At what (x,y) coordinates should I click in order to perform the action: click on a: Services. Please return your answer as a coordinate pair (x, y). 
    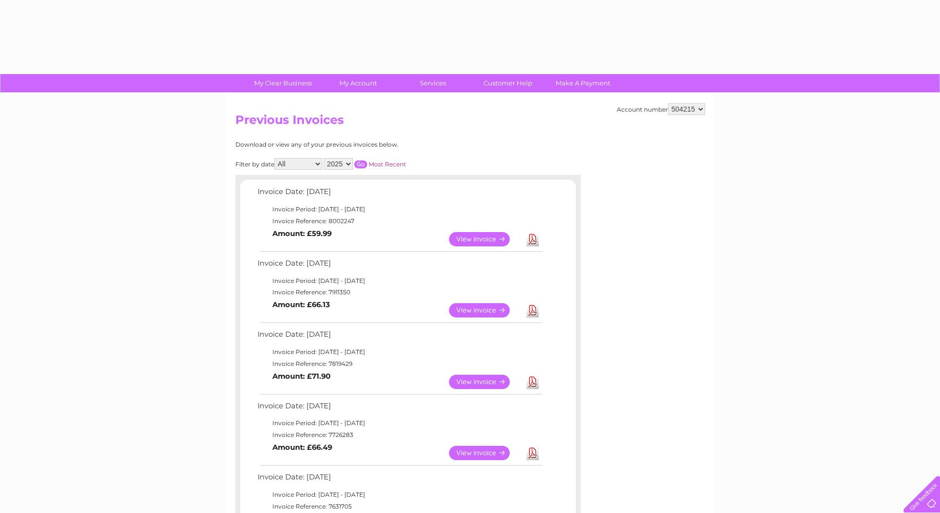
    Looking at the image, I should click on (433, 83).